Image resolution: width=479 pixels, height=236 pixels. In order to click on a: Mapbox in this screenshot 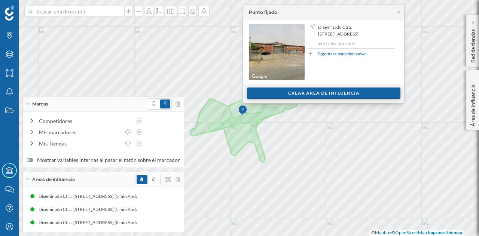, I will do `click(383, 233)`.